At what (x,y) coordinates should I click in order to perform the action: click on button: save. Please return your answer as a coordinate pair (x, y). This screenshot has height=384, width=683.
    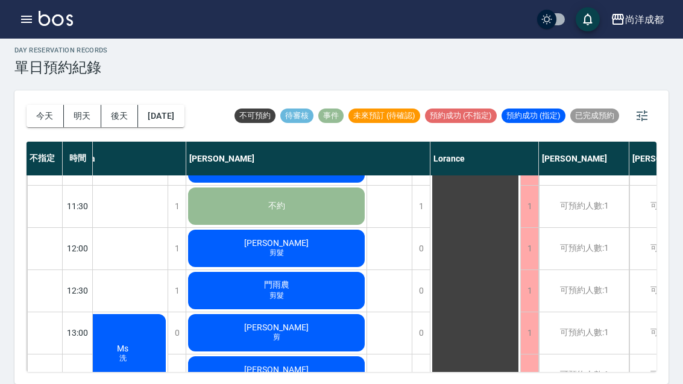
    Looking at the image, I should click on (588, 19).